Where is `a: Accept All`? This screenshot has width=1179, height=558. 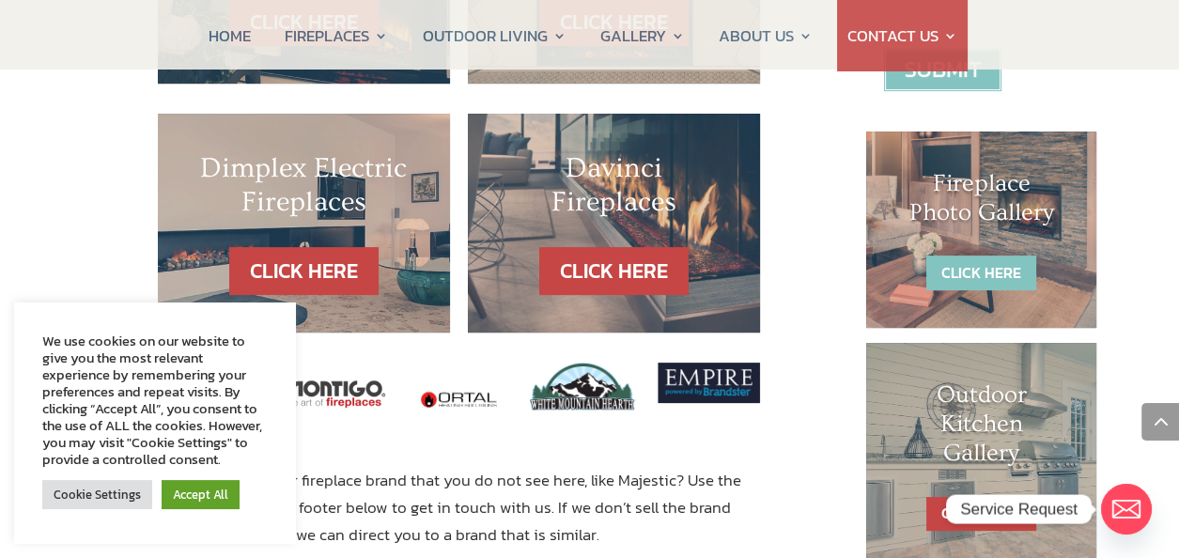 a: Accept All is located at coordinates (200, 494).